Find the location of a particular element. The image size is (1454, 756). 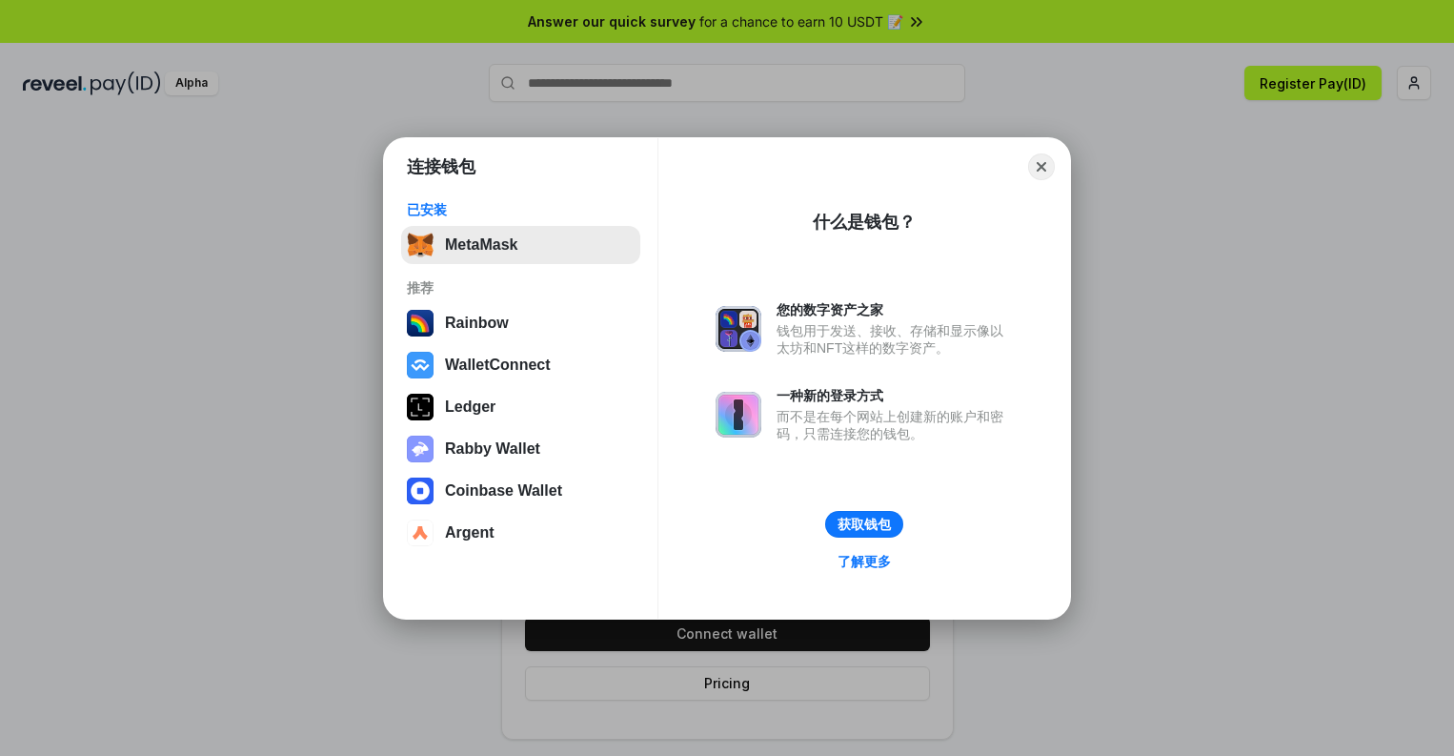

button: 获取钱包 is located at coordinates (864, 524).